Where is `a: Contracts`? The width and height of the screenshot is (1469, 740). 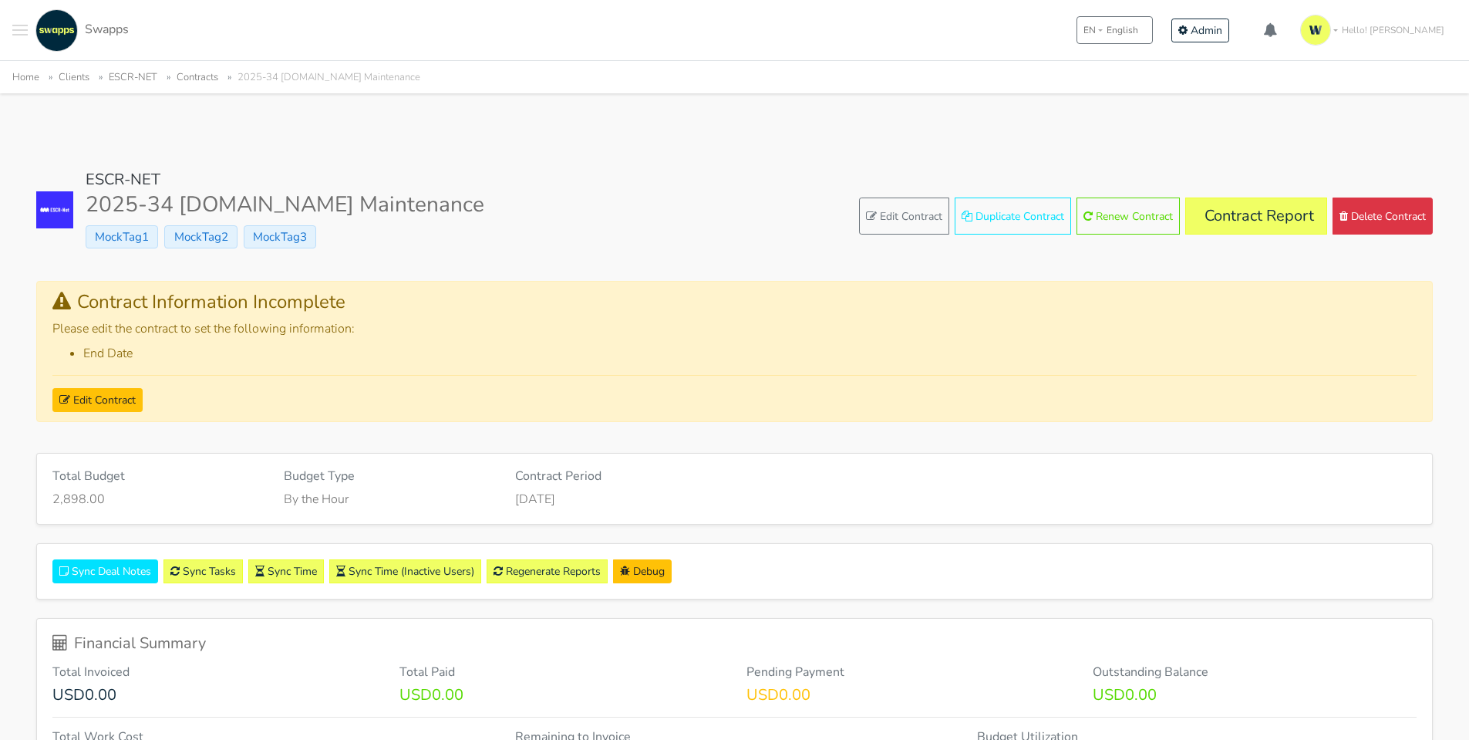
a: Contracts is located at coordinates (197, 77).